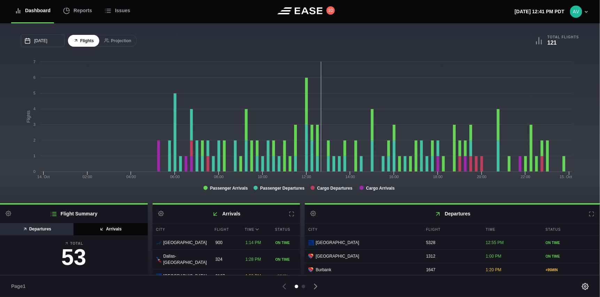 This screenshot has height=297, width=600. Describe the element at coordinates (335, 188) in the screenshot. I see `tspan: Cargo Departures` at that location.